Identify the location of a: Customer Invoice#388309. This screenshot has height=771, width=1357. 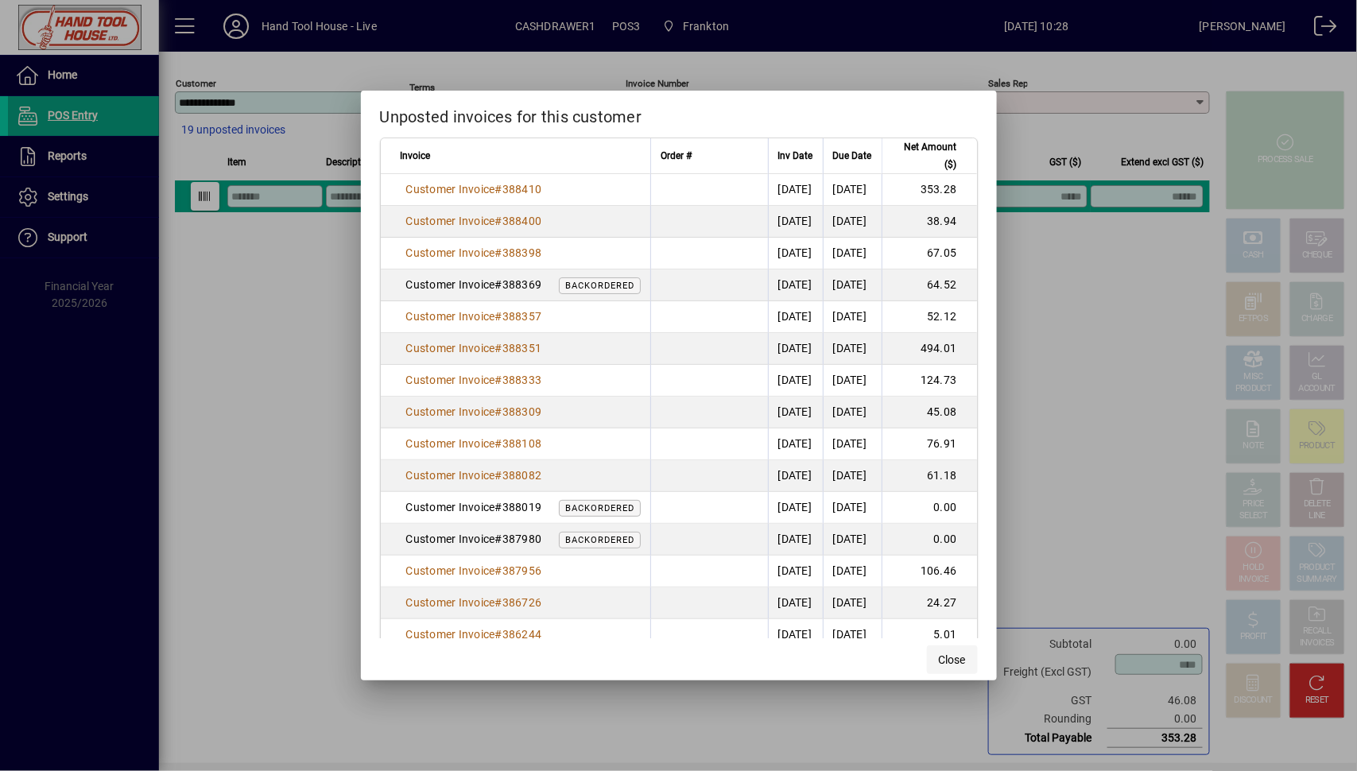
(474, 412).